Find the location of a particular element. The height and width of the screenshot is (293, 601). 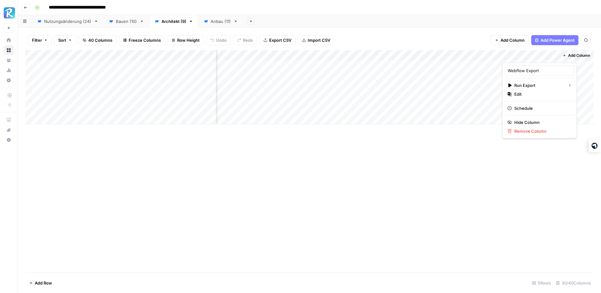

span: Add Power Agent is located at coordinates (558, 40).